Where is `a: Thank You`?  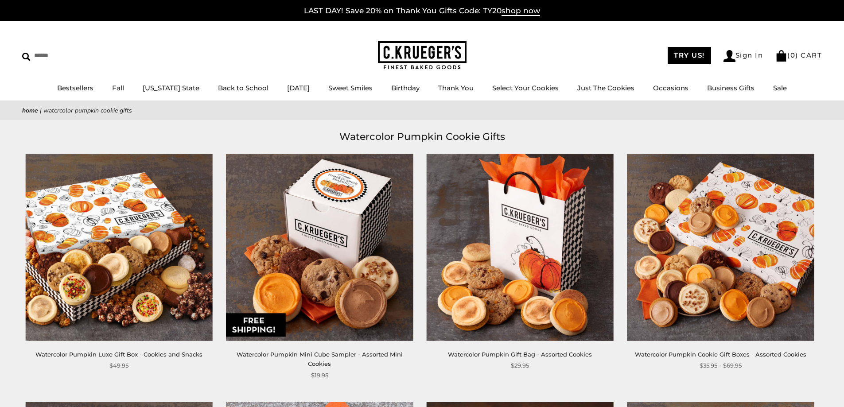
a: Thank You is located at coordinates (456, 88).